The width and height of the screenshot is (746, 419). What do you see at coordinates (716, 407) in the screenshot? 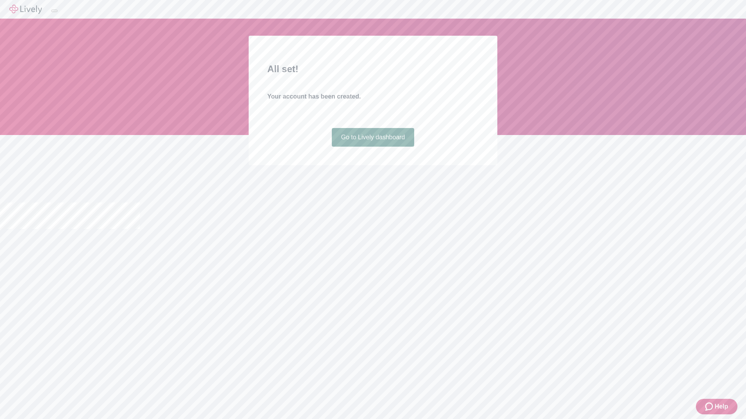
I see `button: Zendesk support iconHelp` at bounding box center [716, 407].